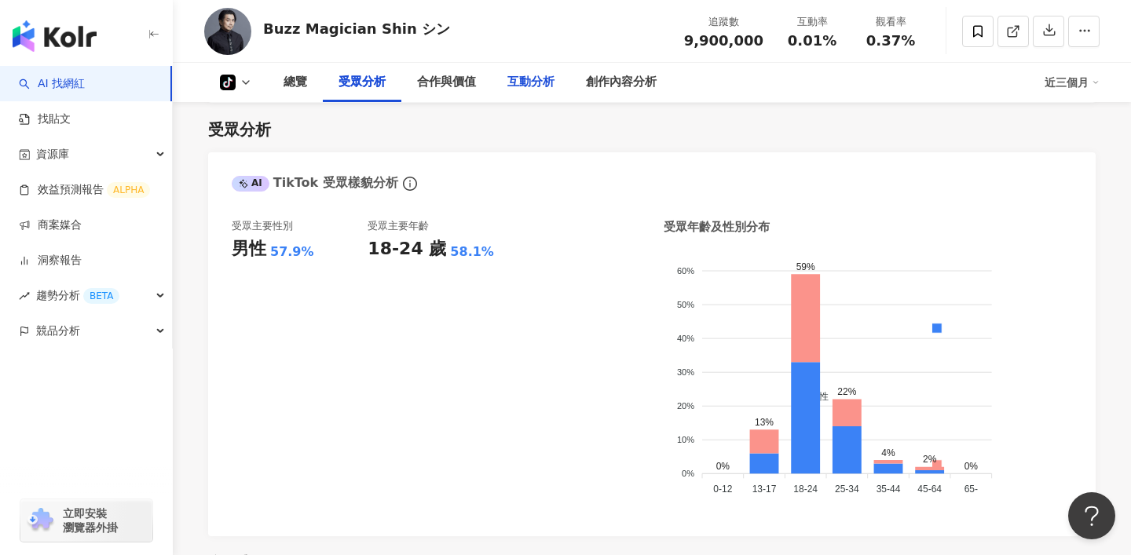  What do you see at coordinates (890, 41) in the screenshot?
I see `span: 0.37%` at bounding box center [890, 41].